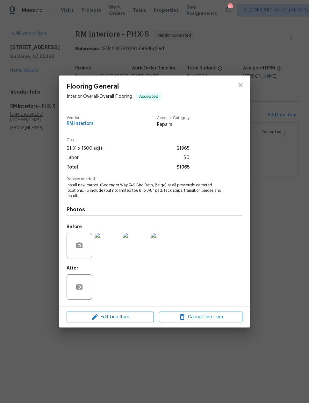  What do you see at coordinates (201, 317) in the screenshot?
I see `span: Cancel Line Item` at bounding box center [201, 317].